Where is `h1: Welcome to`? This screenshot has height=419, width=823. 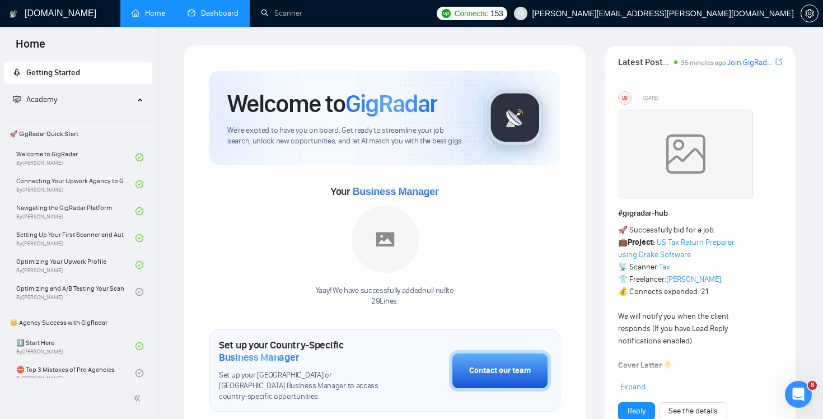
h1: Welcome to is located at coordinates (332, 104).